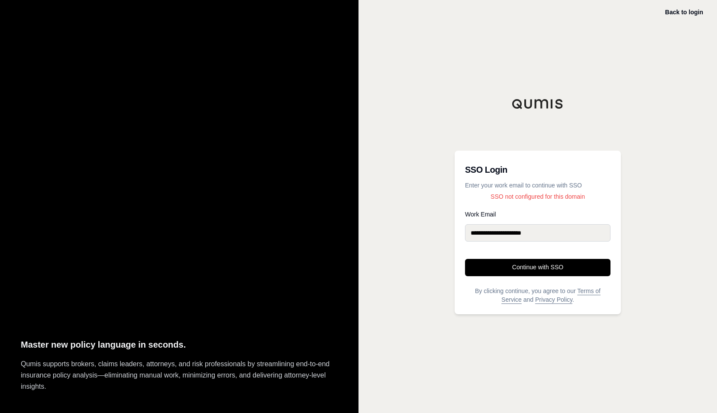 Image resolution: width=717 pixels, height=413 pixels. What do you see at coordinates (538, 170) in the screenshot?
I see `h3: SSO Login` at bounding box center [538, 170].